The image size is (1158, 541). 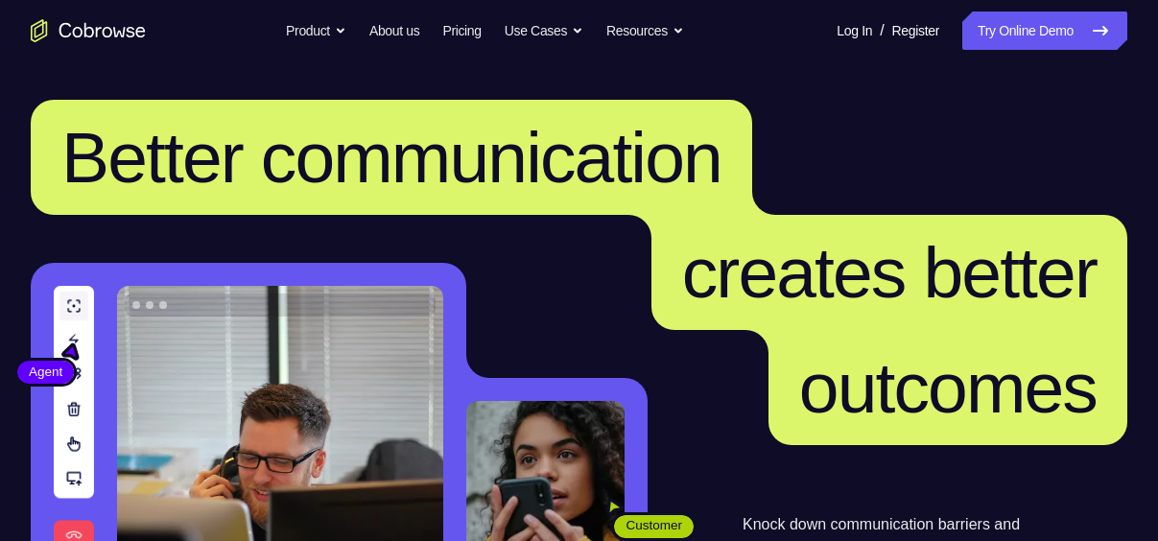 What do you see at coordinates (948, 388) in the screenshot?
I see `span: outcomes` at bounding box center [948, 388].